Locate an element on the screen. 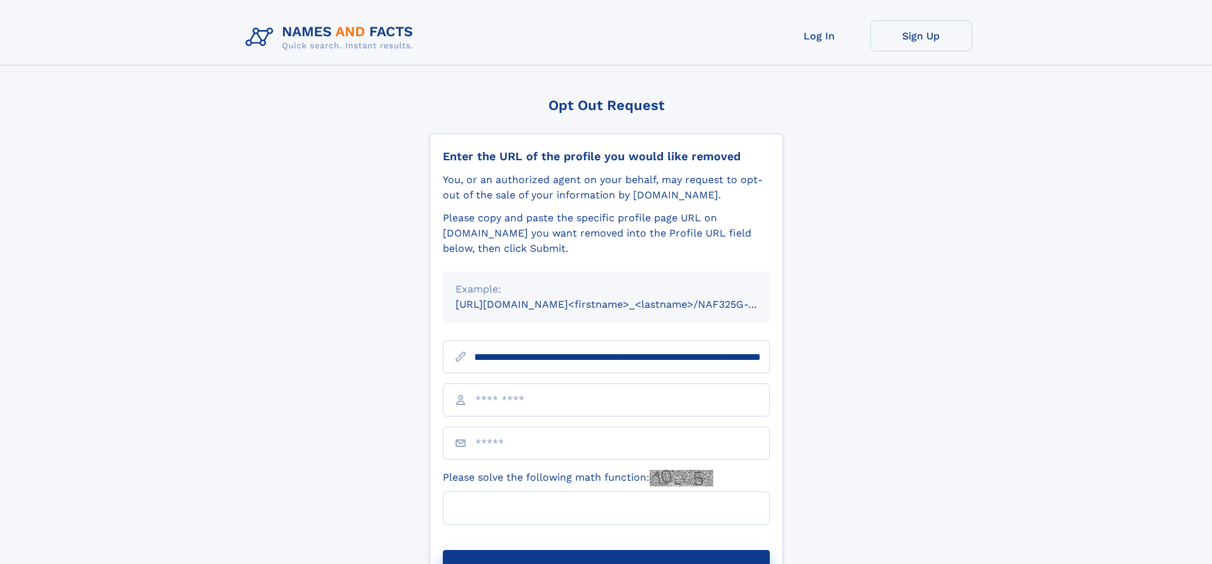 The height and width of the screenshot is (564, 1212). div: You, or an authorized agent on your behalf, may request to opt-out of the sale of your informatio... is located at coordinates (606, 188).